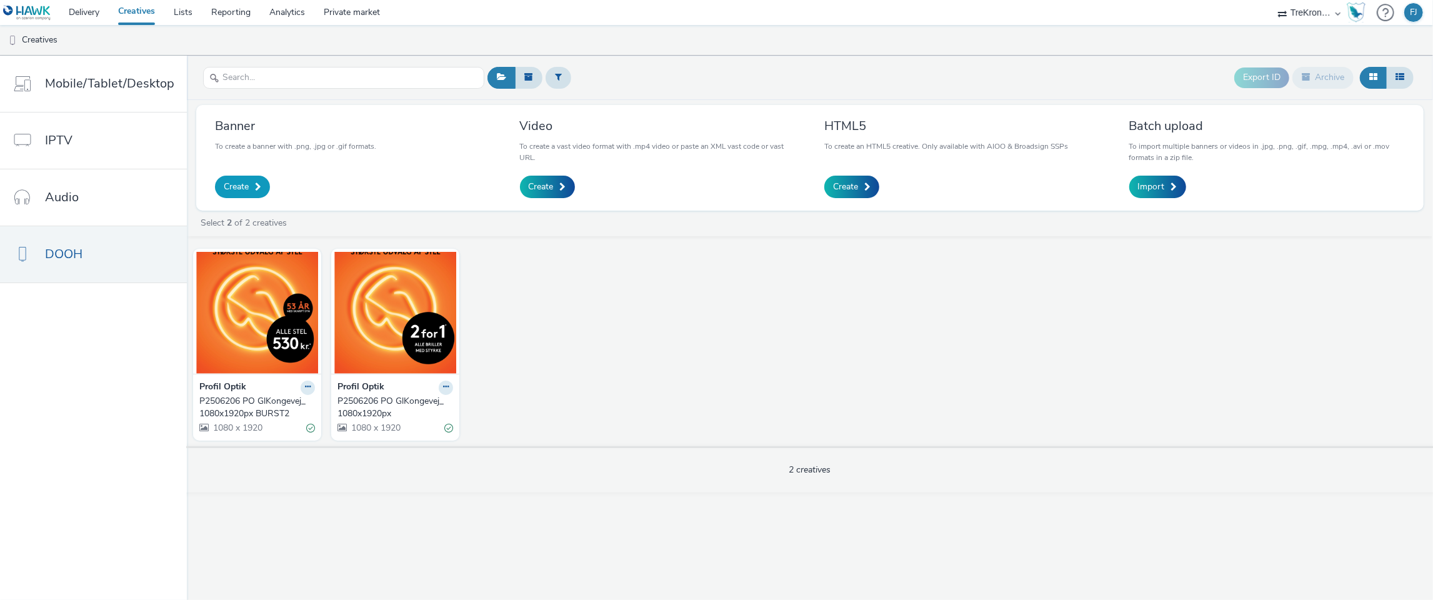 The height and width of the screenshot is (600, 1433). I want to click on p: To create a vast video format with .mp4 video or paste an XML vast code or vast URL., so click(658, 152).